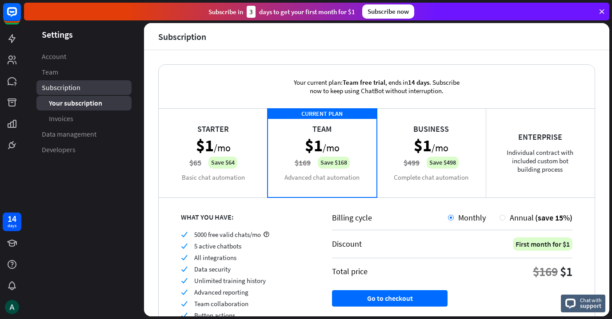 The image size is (612, 319). I want to click on div: Total price, so click(350, 271).